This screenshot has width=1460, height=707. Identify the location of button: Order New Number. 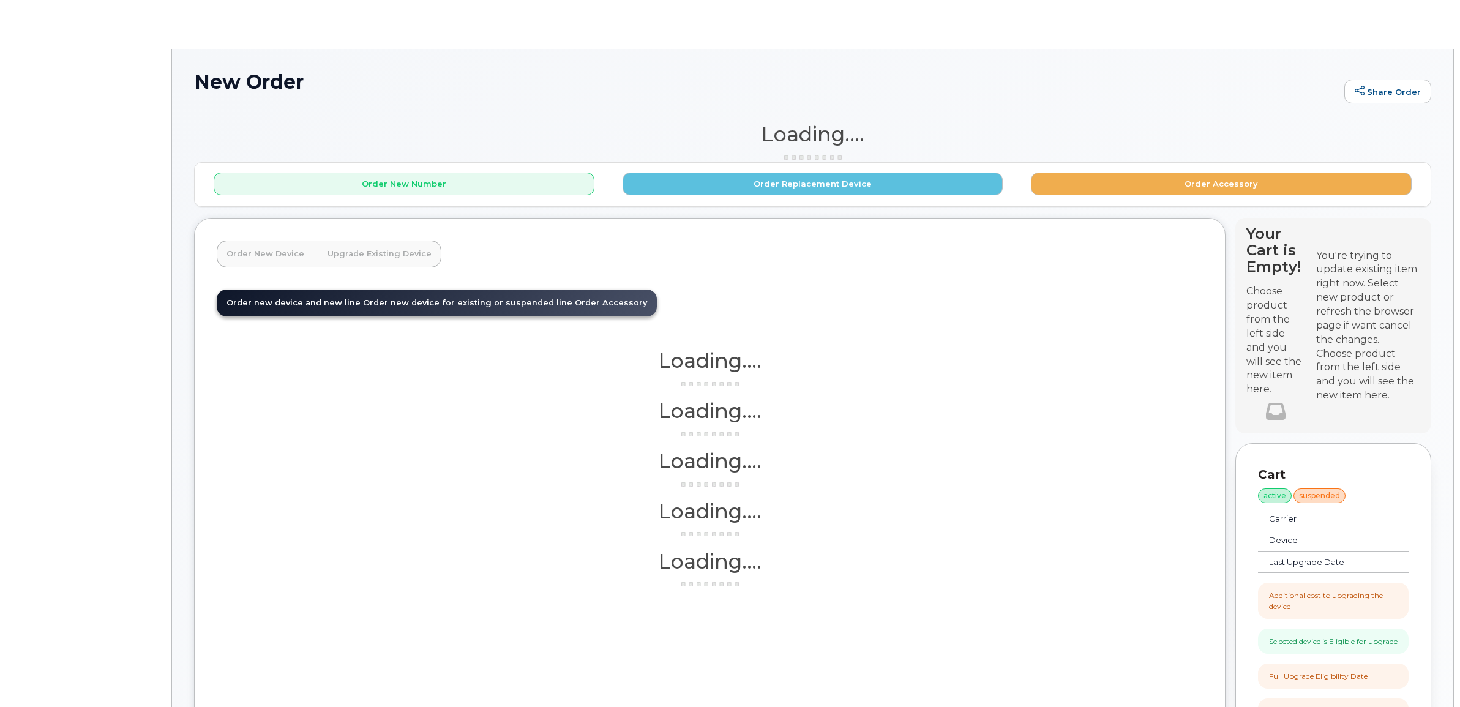
(404, 184).